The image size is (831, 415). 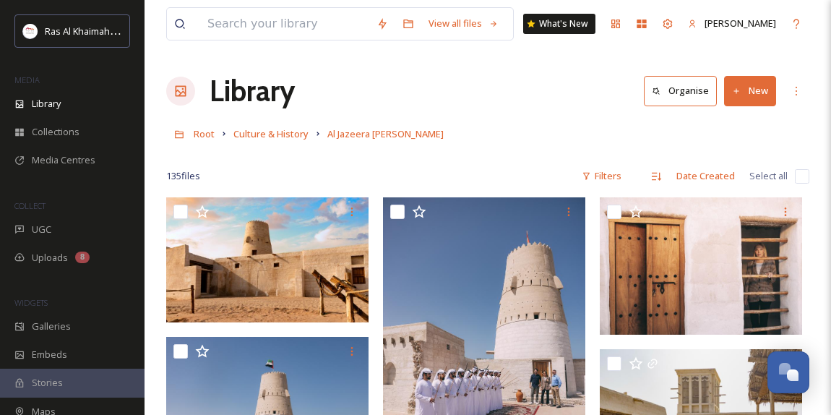 I want to click on a: Library, so click(x=252, y=91).